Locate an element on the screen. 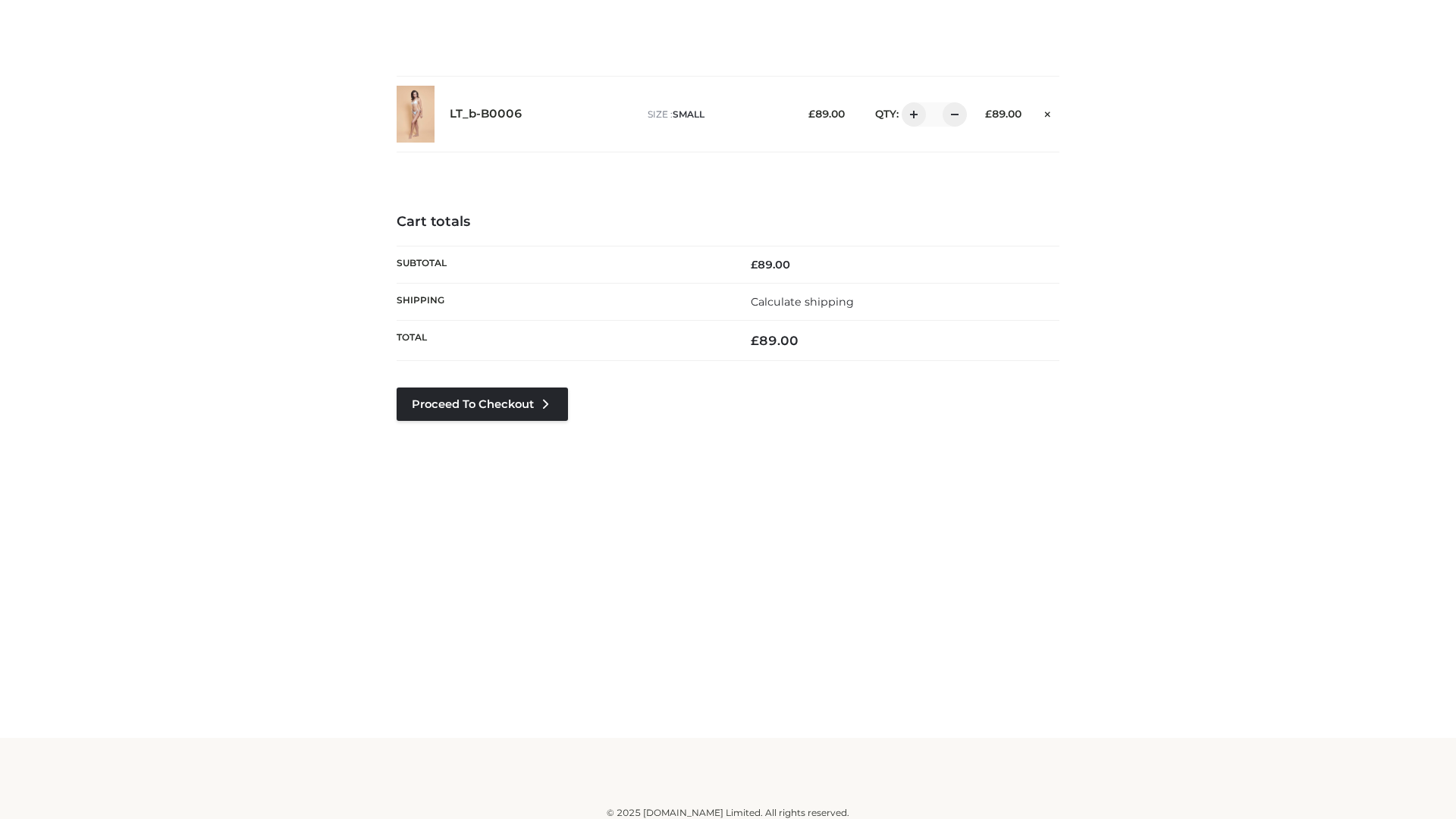  th: Shipping is located at coordinates (562, 301).